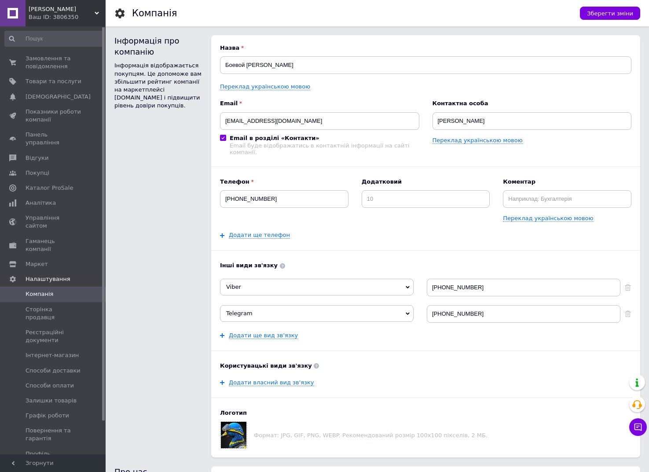  Describe the element at coordinates (271, 382) in the screenshot. I see `a: Додати власний вид зв'язку` at that location.